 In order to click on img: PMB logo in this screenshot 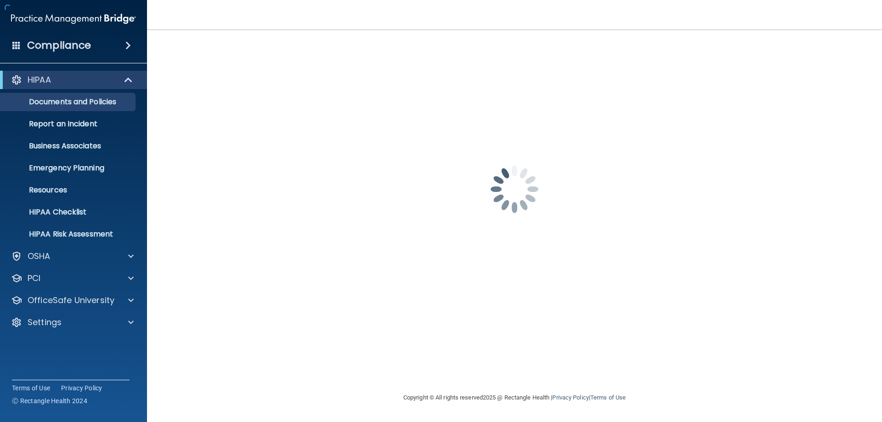, I will do `click(74, 19)`.